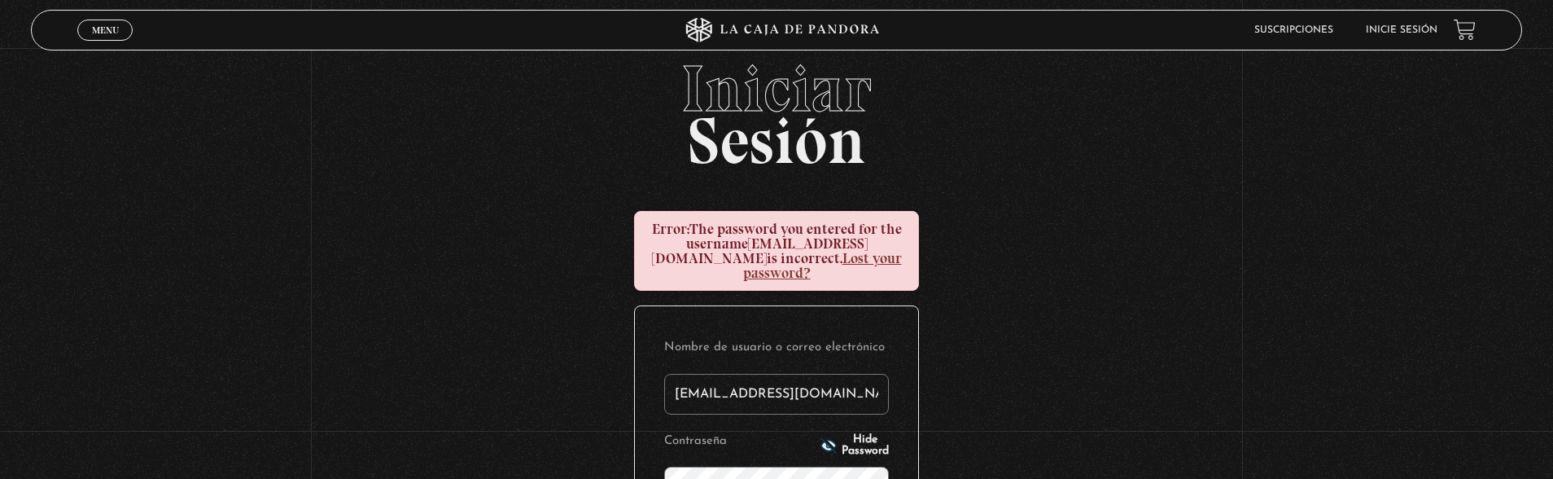  I want to click on span: Iniciar, so click(776, 89).